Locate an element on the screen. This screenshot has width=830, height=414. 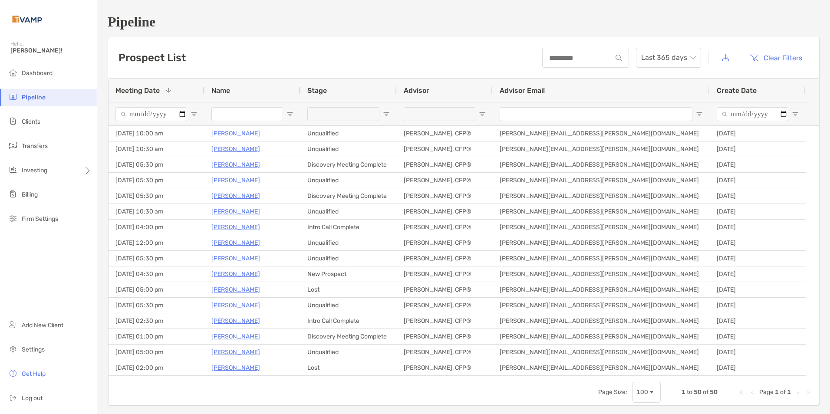
span: of is located at coordinates (782, 392).